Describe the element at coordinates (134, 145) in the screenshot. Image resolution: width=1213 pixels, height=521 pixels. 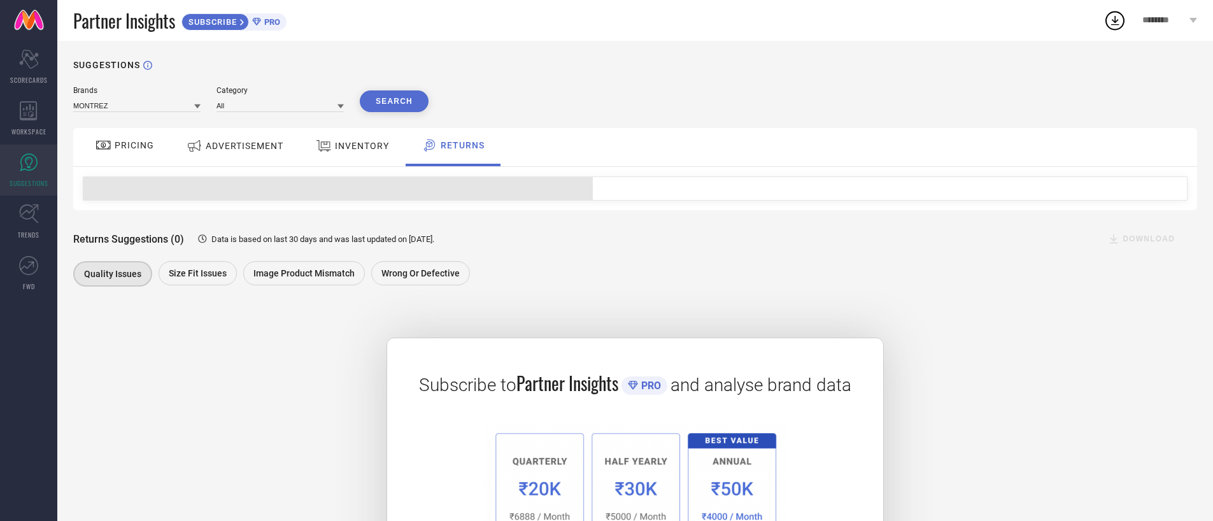
I see `span: PRICING` at that location.